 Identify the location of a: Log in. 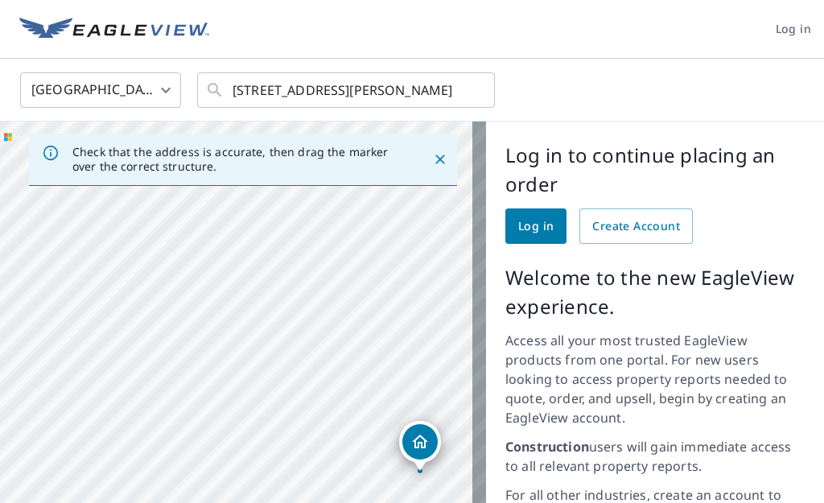
(536, 226).